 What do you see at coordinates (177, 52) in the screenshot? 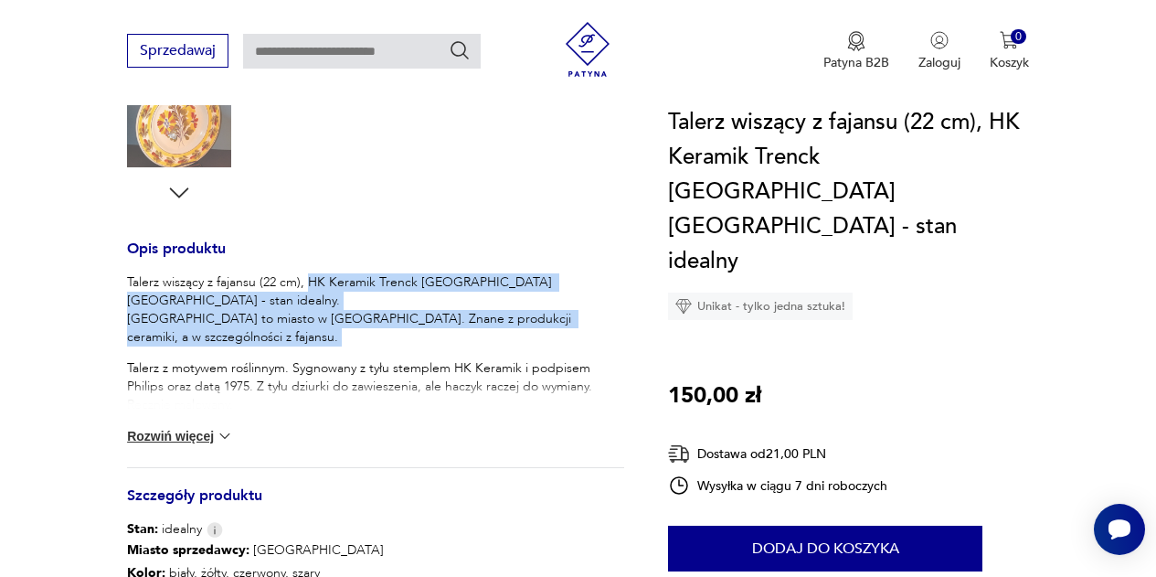
I see `a: Sprzedawaj` at bounding box center [177, 52].